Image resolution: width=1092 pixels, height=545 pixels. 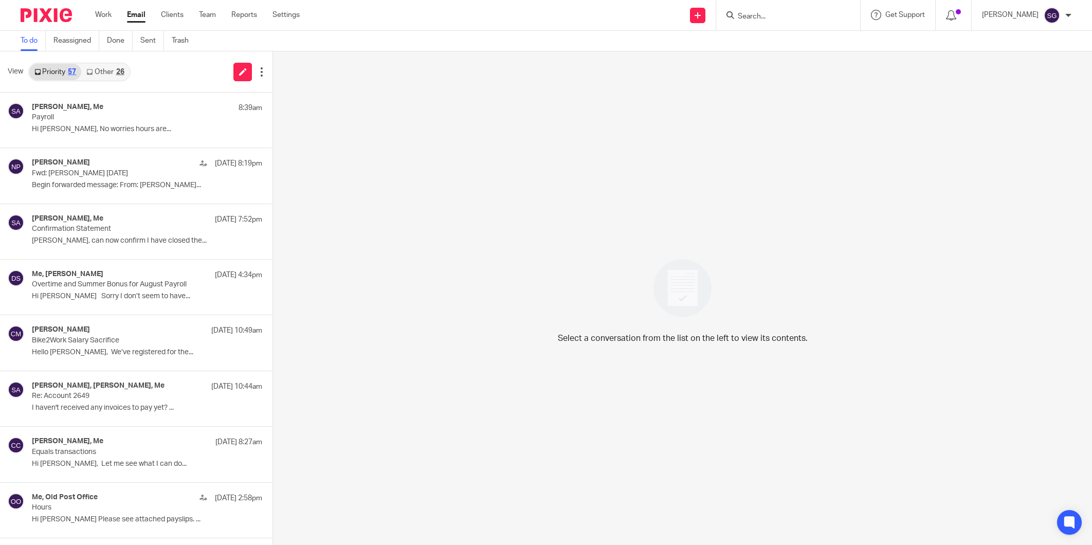 What do you see at coordinates (184, 41) in the screenshot?
I see `a: Trash` at bounding box center [184, 41].